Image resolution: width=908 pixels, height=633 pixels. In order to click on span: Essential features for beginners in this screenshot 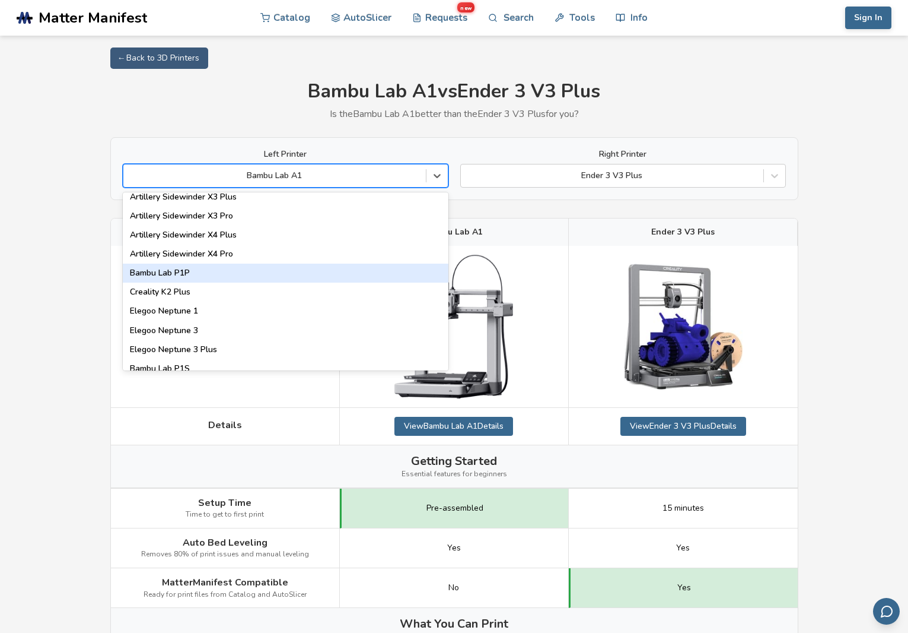, I will do `click(455, 474)`.